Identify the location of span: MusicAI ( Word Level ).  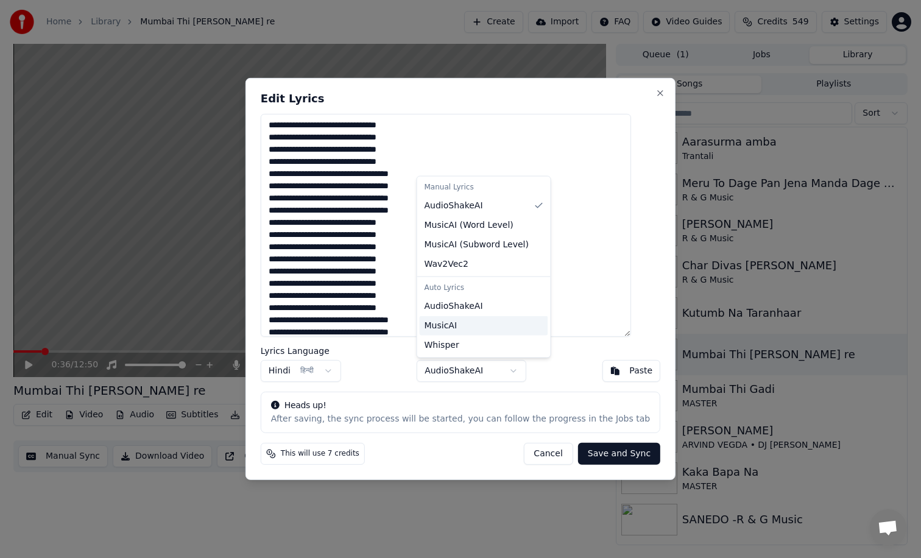
(469, 225).